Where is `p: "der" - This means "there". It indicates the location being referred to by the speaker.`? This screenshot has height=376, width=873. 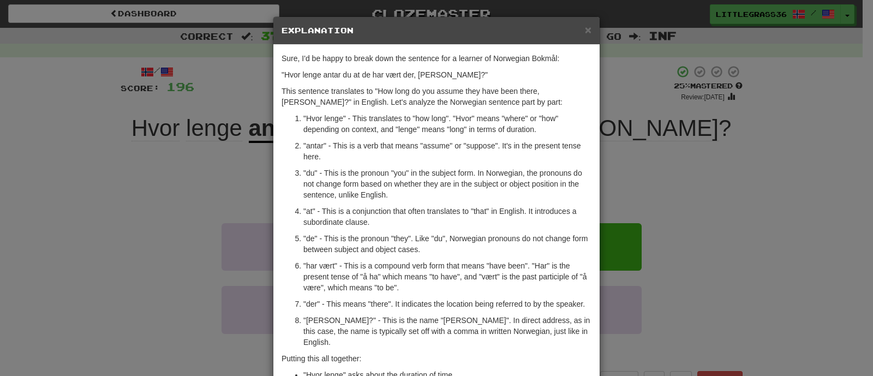
p: "der" - This means "there". It indicates the location being referred to by the speaker. is located at coordinates (447, 304).